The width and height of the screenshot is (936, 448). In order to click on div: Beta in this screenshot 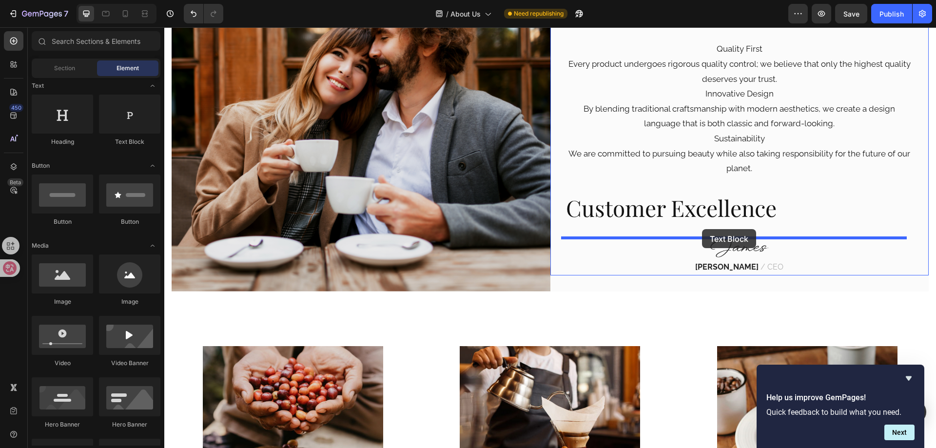, I will do `click(15, 182)`.